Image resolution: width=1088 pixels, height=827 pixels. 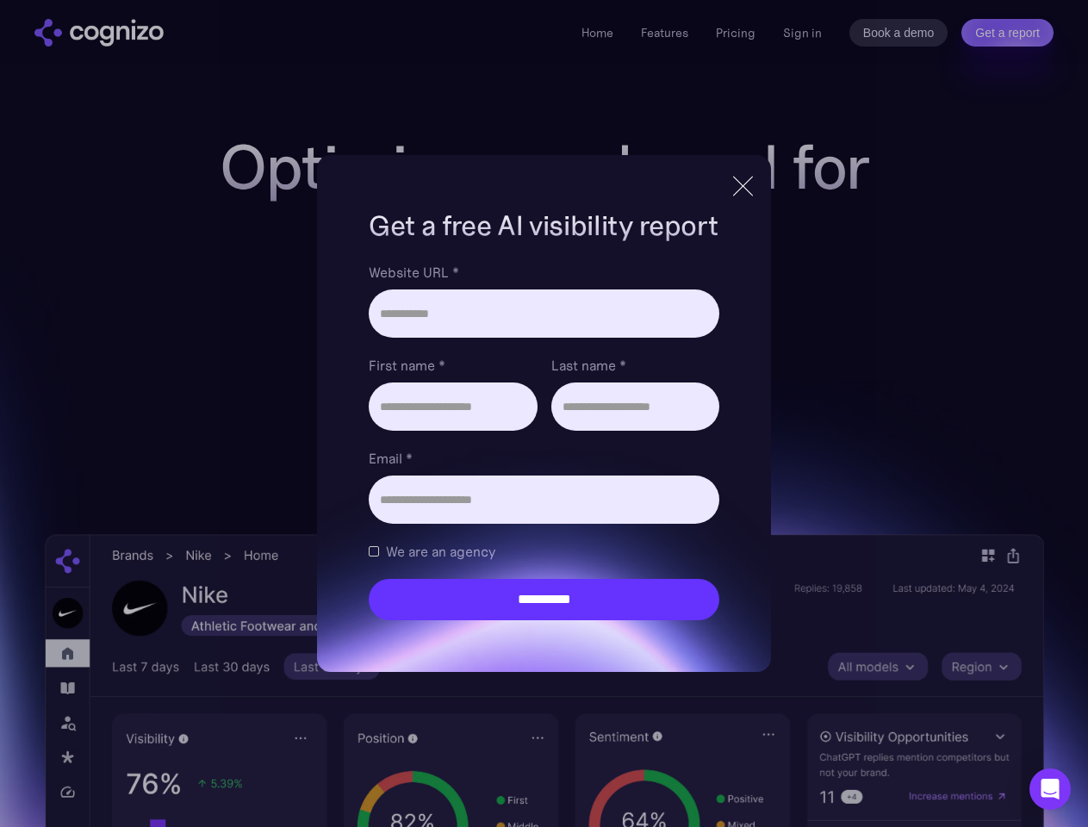 I want to click on div: Open Intercom Messenger, so click(x=1050, y=789).